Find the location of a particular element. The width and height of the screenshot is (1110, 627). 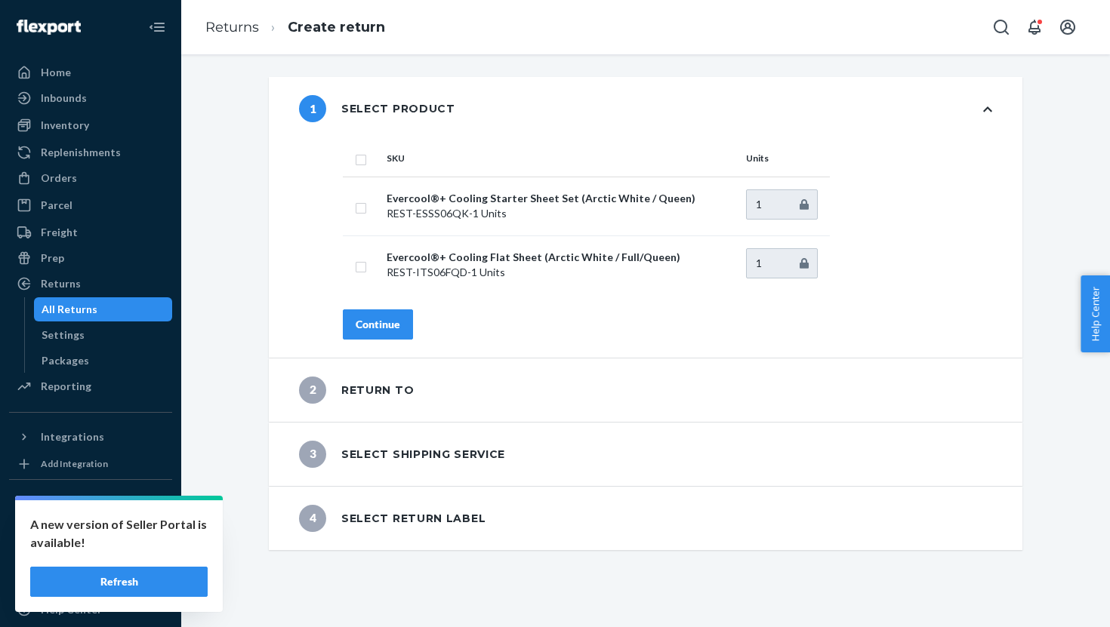

div: Settings is located at coordinates (63, 335).